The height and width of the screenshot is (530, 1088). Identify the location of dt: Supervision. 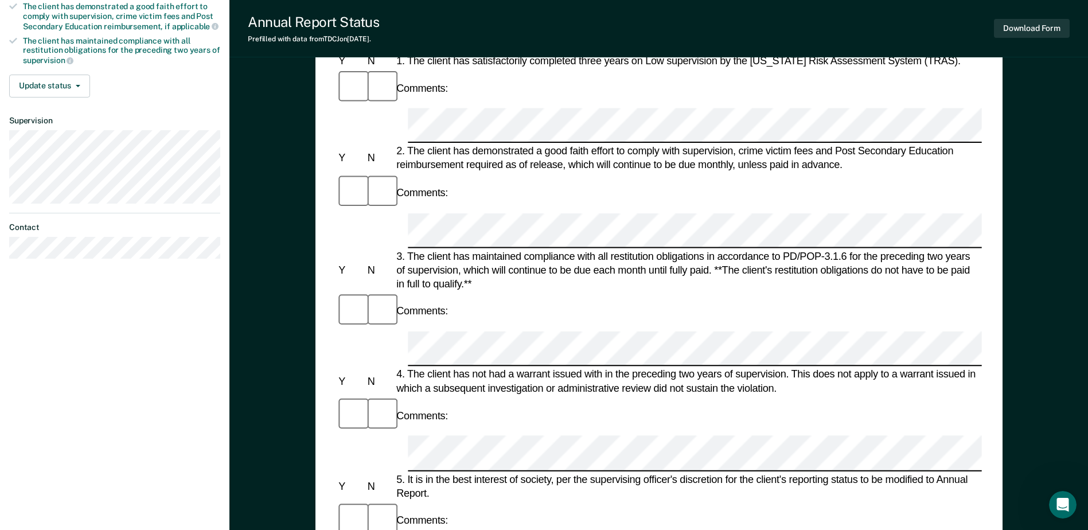
(115, 120).